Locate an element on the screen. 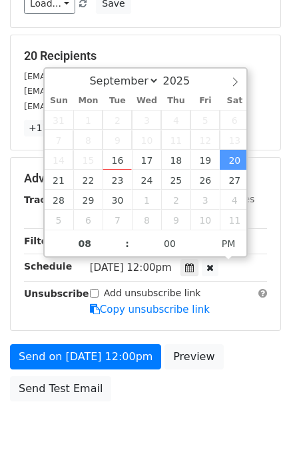  a: +17 more is located at coordinates (52, 128).